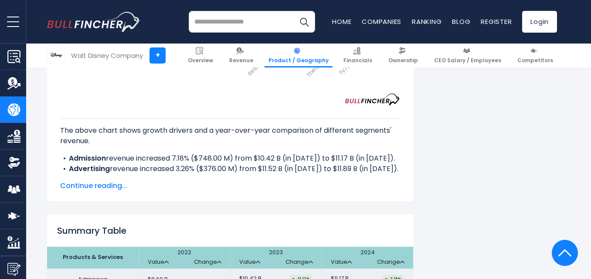 The width and height of the screenshot is (591, 279). What do you see at coordinates (304, 22) in the screenshot?
I see `button: Search` at bounding box center [304, 22].